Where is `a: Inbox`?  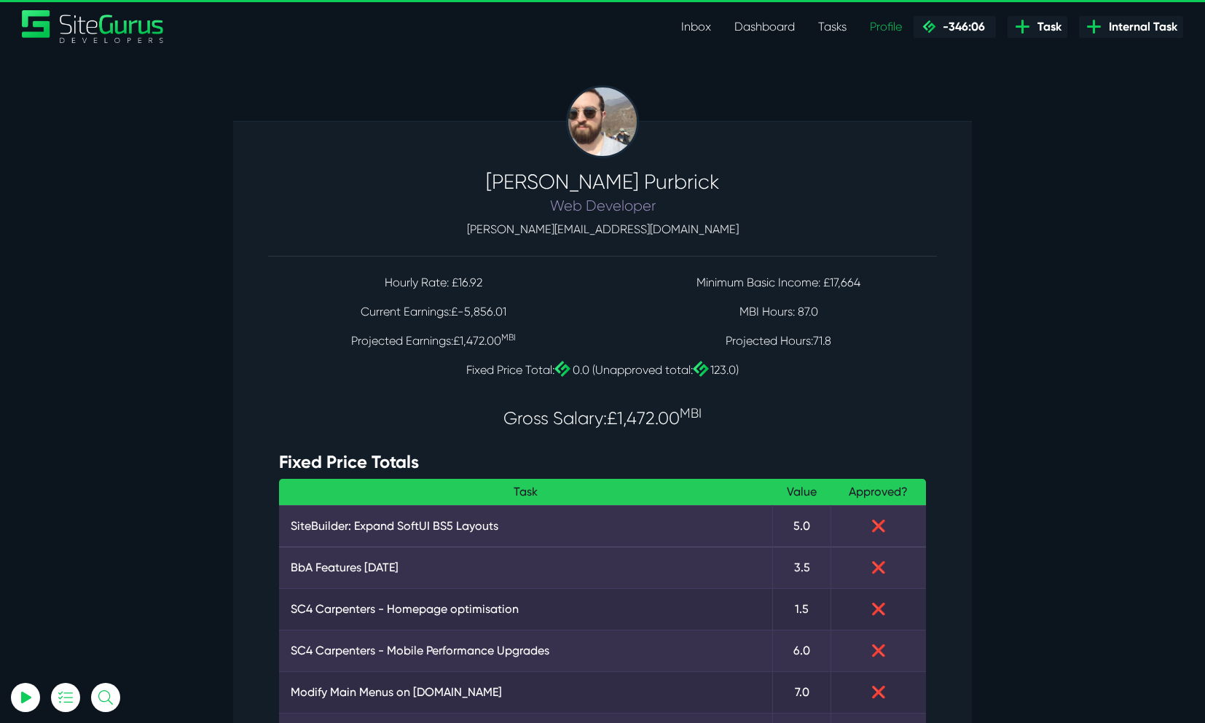 a: Inbox is located at coordinates (696, 27).